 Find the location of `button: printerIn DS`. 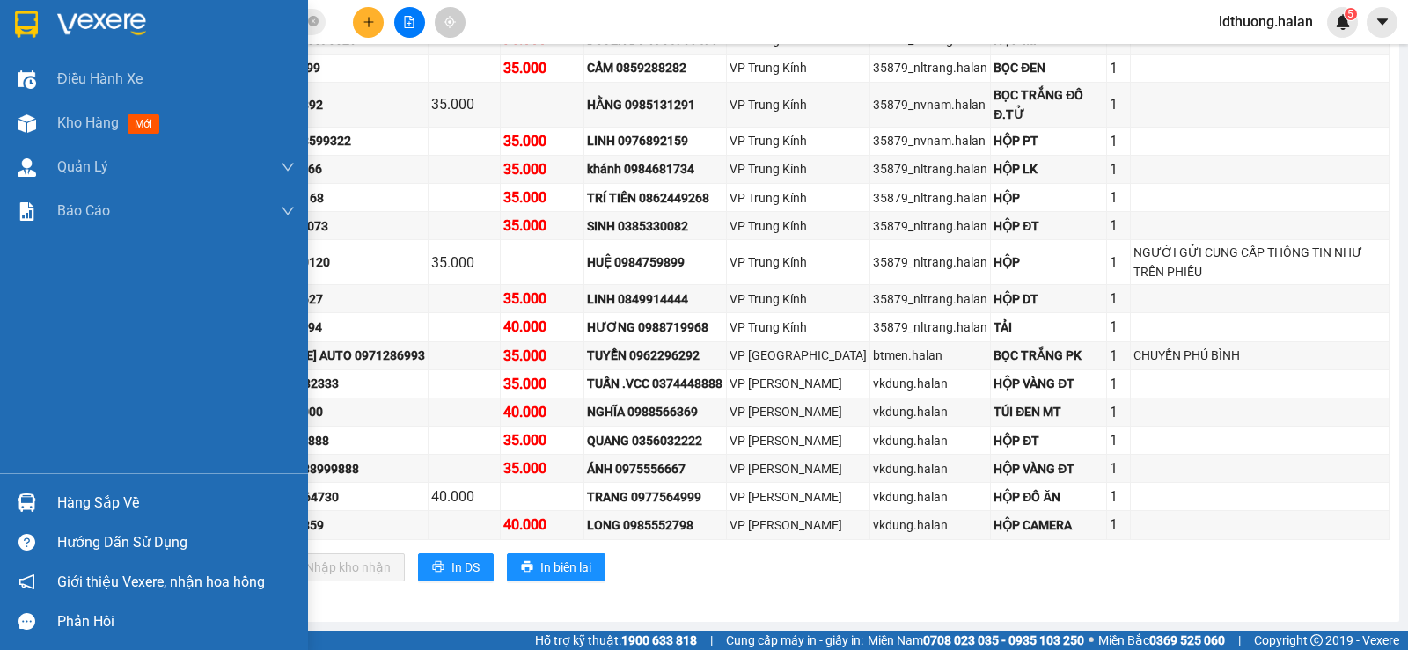

button: printerIn DS is located at coordinates (456, 568).